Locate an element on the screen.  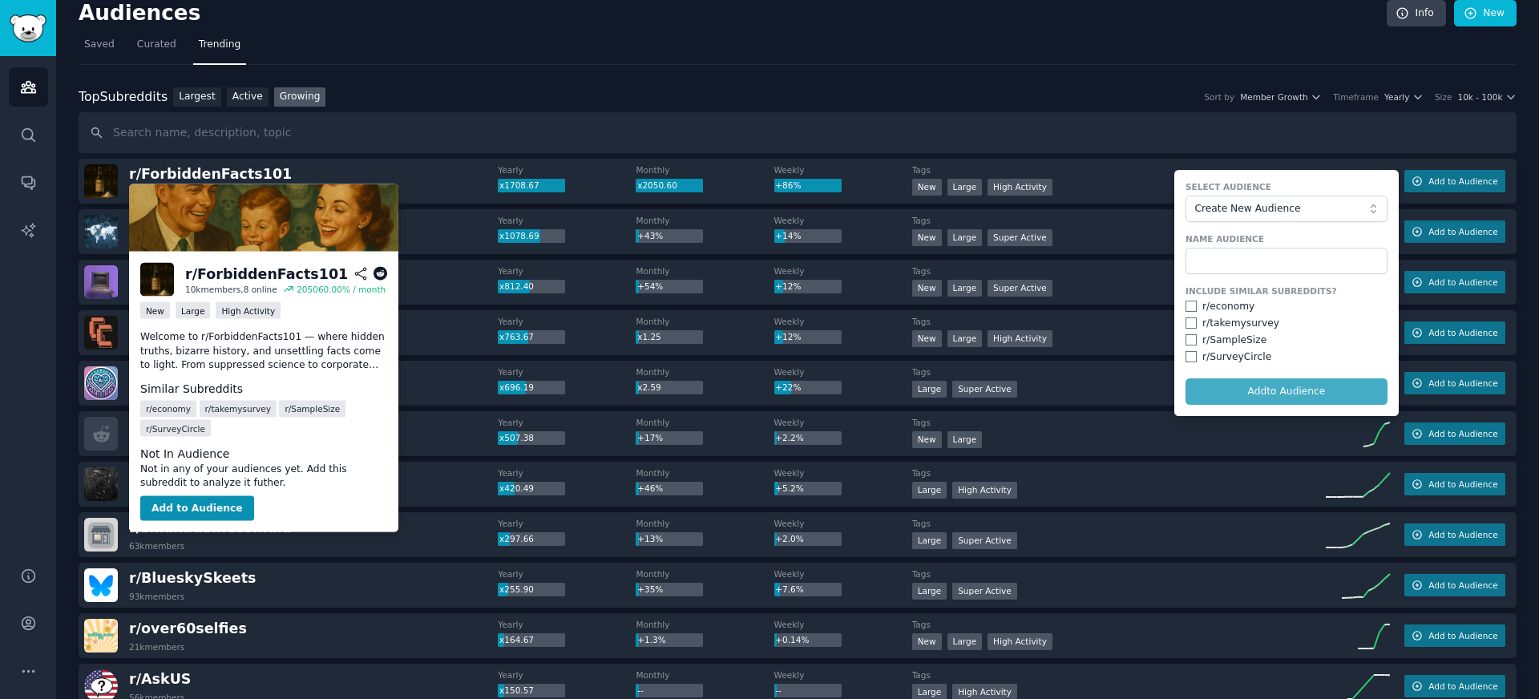
span: x1.25 is located at coordinates (649, 337).